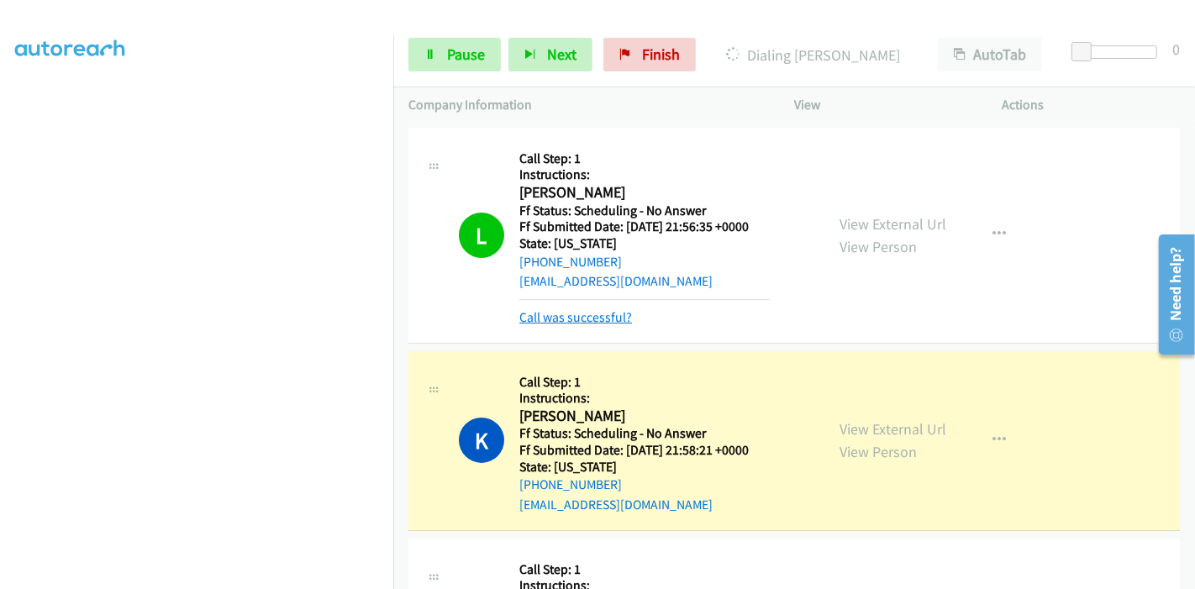 The image size is (1195, 589). What do you see at coordinates (883, 105) in the screenshot?
I see `p: View` at bounding box center [883, 105].